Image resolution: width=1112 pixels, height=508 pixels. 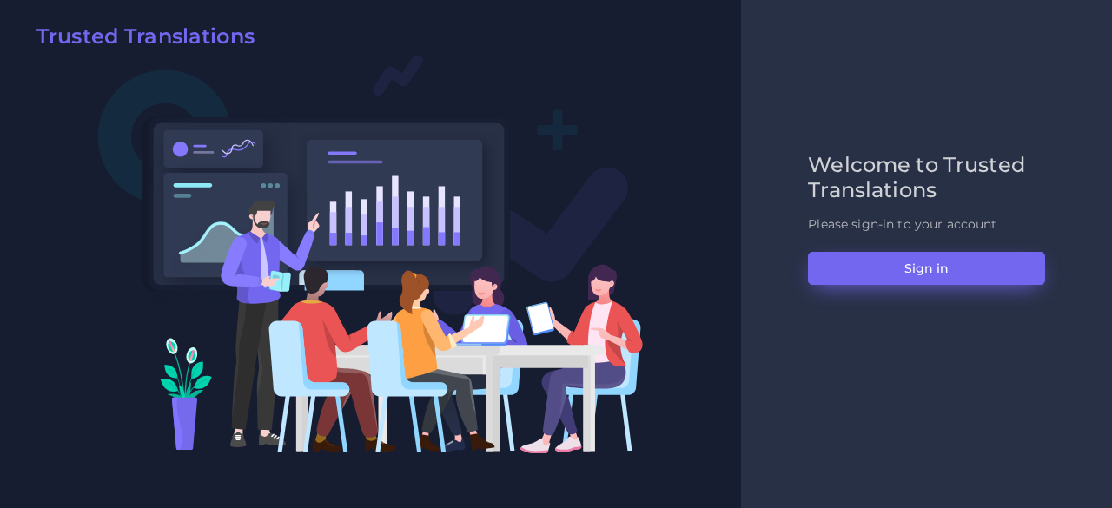 What do you see at coordinates (926, 178) in the screenshot?
I see `h2: Welcome to Trusted Translations` at bounding box center [926, 178].